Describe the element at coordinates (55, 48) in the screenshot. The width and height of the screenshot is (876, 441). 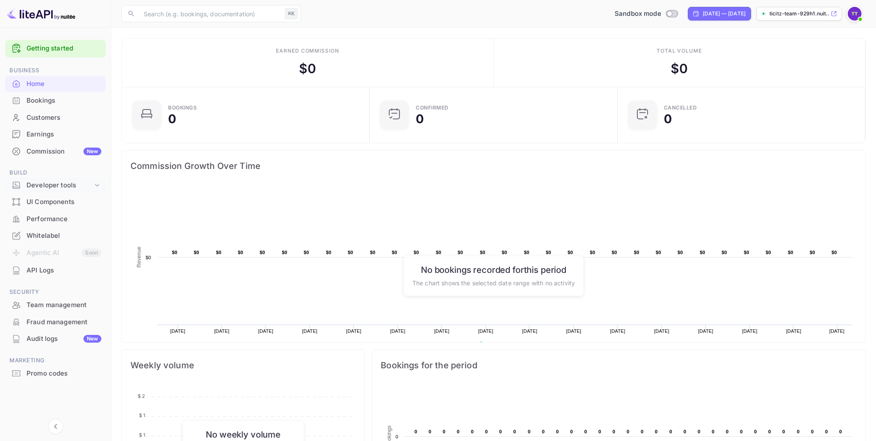
I see `div: Getting started` at that location.